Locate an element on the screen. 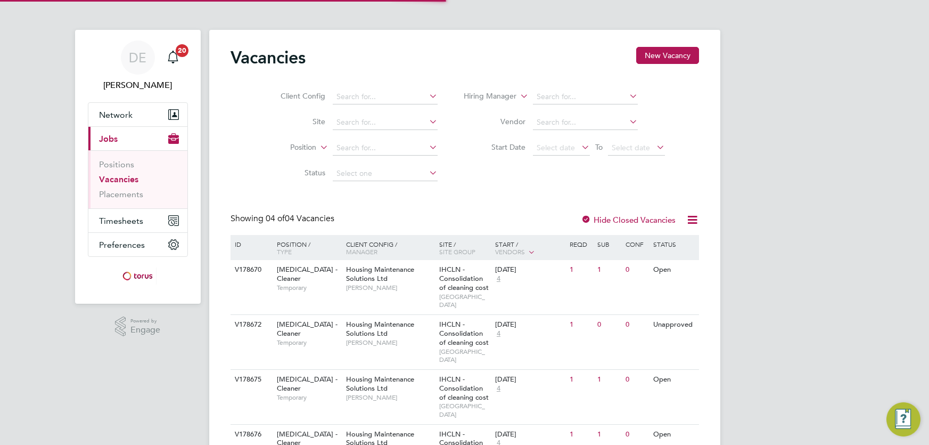 This screenshot has height=445, width=929. button: Jobs is located at coordinates (138, 138).